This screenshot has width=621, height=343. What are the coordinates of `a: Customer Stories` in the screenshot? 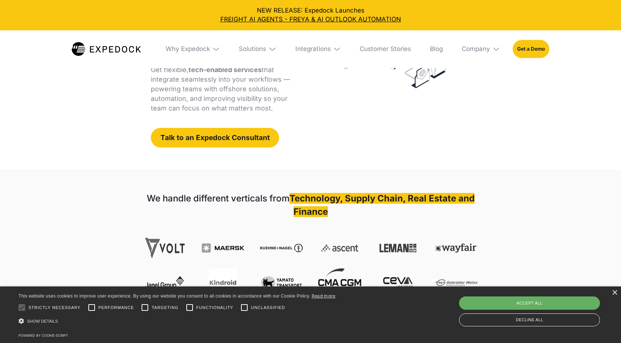 It's located at (385, 49).